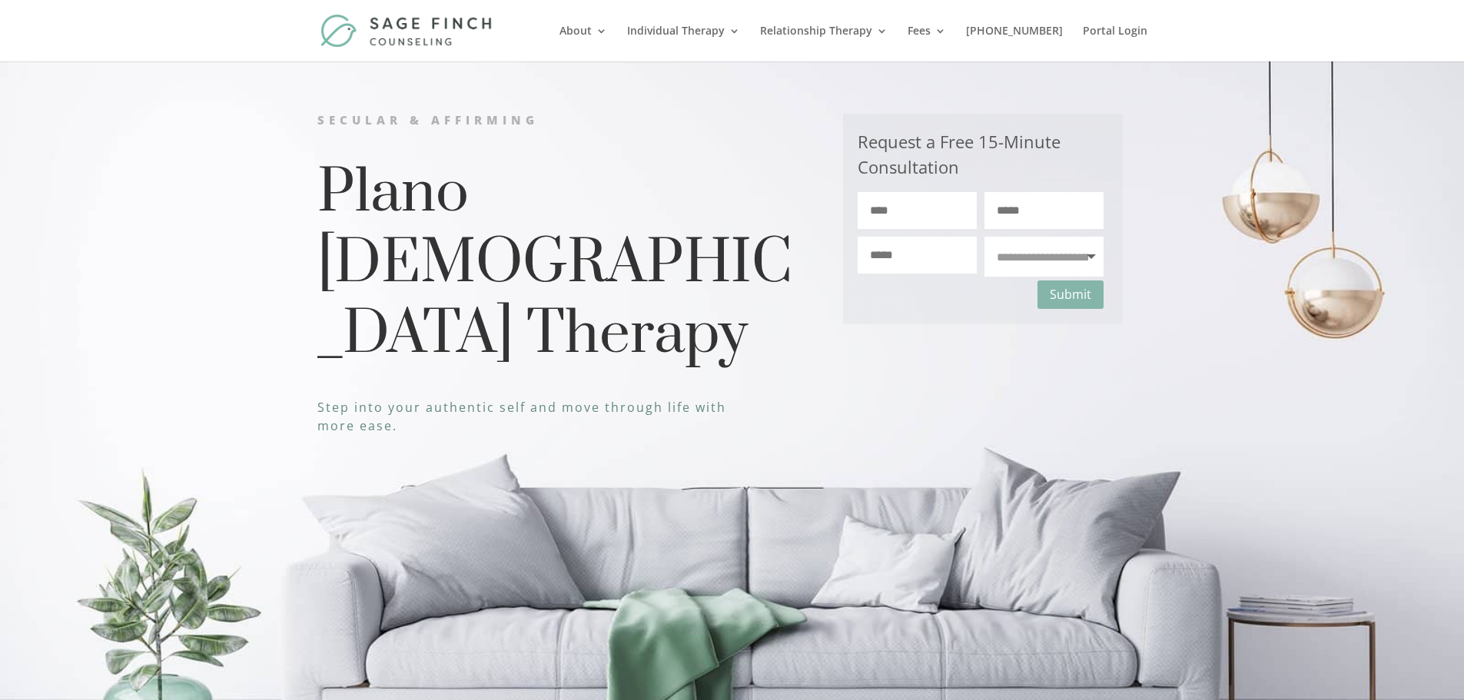 The image size is (1464, 700). I want to click on a: Portal Login, so click(1115, 43).